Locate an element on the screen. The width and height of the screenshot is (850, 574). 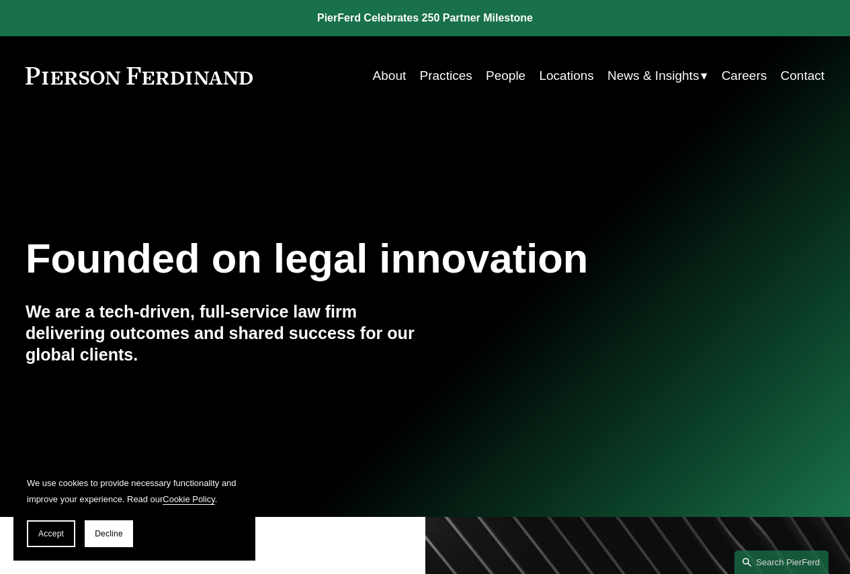
a: Locations is located at coordinates (566, 76).